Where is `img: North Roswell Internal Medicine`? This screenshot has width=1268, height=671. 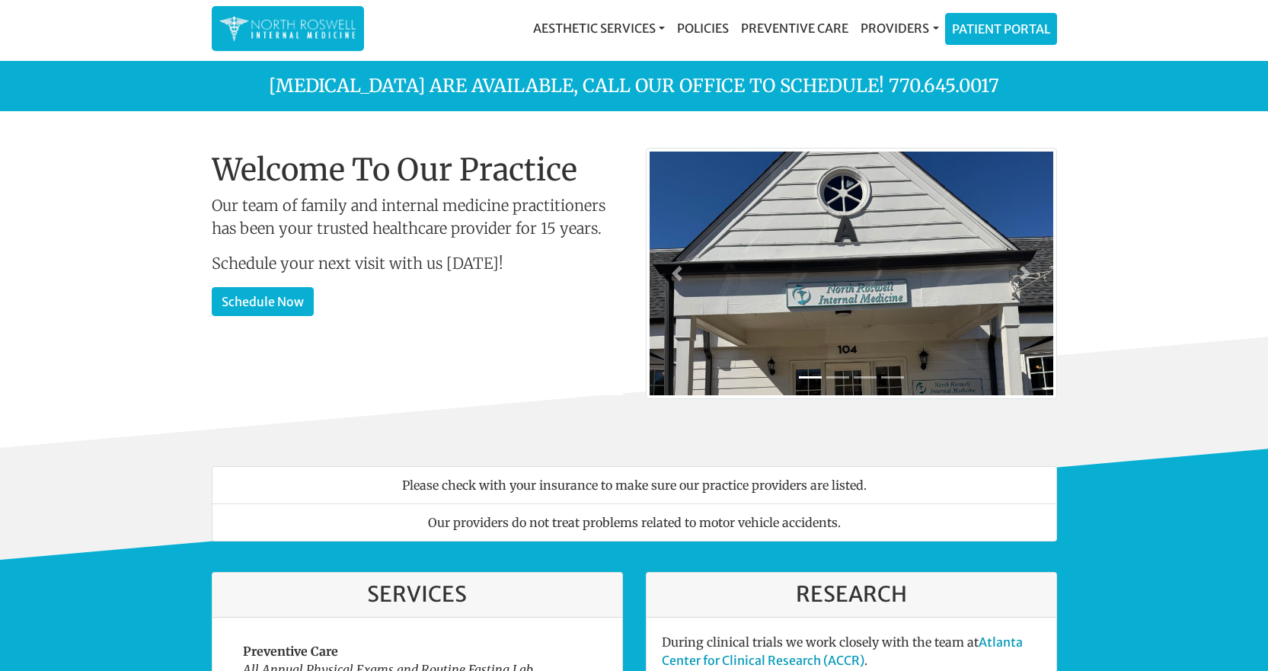
img: North Roswell Internal Medicine is located at coordinates (288, 28).